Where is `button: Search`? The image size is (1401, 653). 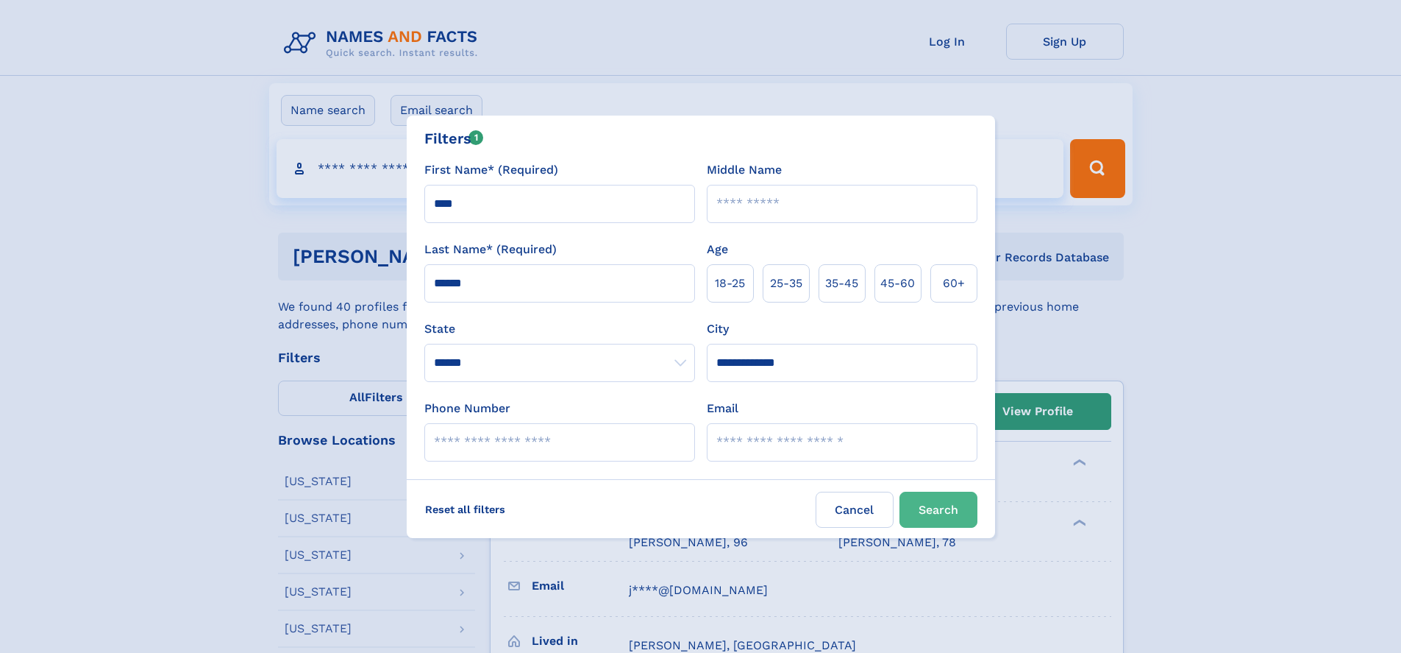 button: Search is located at coordinates (939, 509).